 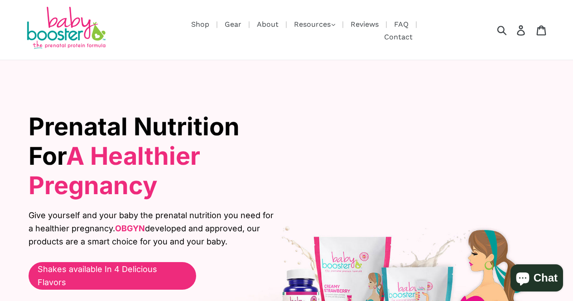 What do you see at coordinates (114, 171) in the screenshot?
I see `span: A Healthier Pregnancy` at bounding box center [114, 171].